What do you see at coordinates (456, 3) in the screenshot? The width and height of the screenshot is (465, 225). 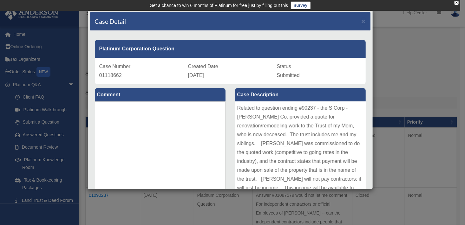 I see `div: close` at bounding box center [456, 3].